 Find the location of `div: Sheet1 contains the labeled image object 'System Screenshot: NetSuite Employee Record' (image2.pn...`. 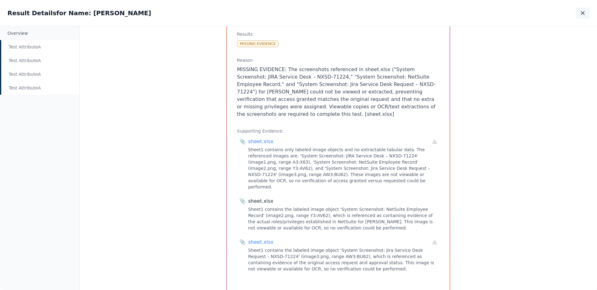

div: Sheet1 contains the labeled image object 'System Screenshot: NetSuite Employee Record' (image2.pn... is located at coordinates (342, 219).